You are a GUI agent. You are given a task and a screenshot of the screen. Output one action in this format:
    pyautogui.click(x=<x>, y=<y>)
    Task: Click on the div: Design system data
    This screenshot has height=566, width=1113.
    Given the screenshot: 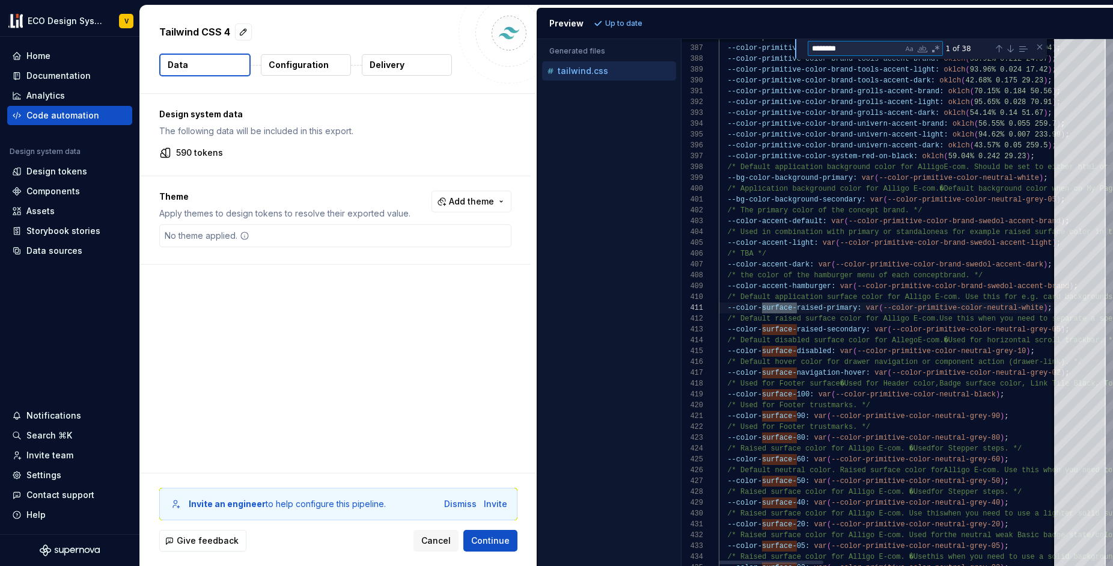 What is the action you would take?
    pyautogui.click(x=45, y=151)
    